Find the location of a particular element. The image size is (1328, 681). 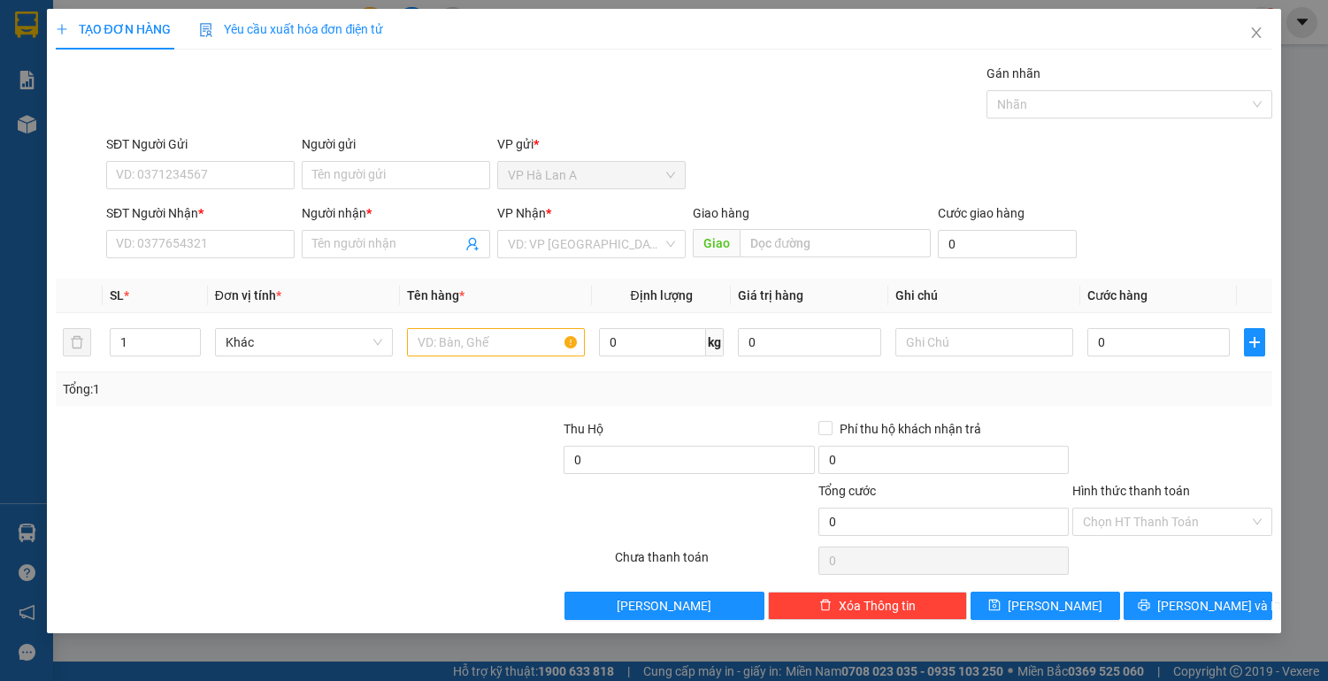

span: TẠO ĐƠN HÀNG is located at coordinates (113, 29).